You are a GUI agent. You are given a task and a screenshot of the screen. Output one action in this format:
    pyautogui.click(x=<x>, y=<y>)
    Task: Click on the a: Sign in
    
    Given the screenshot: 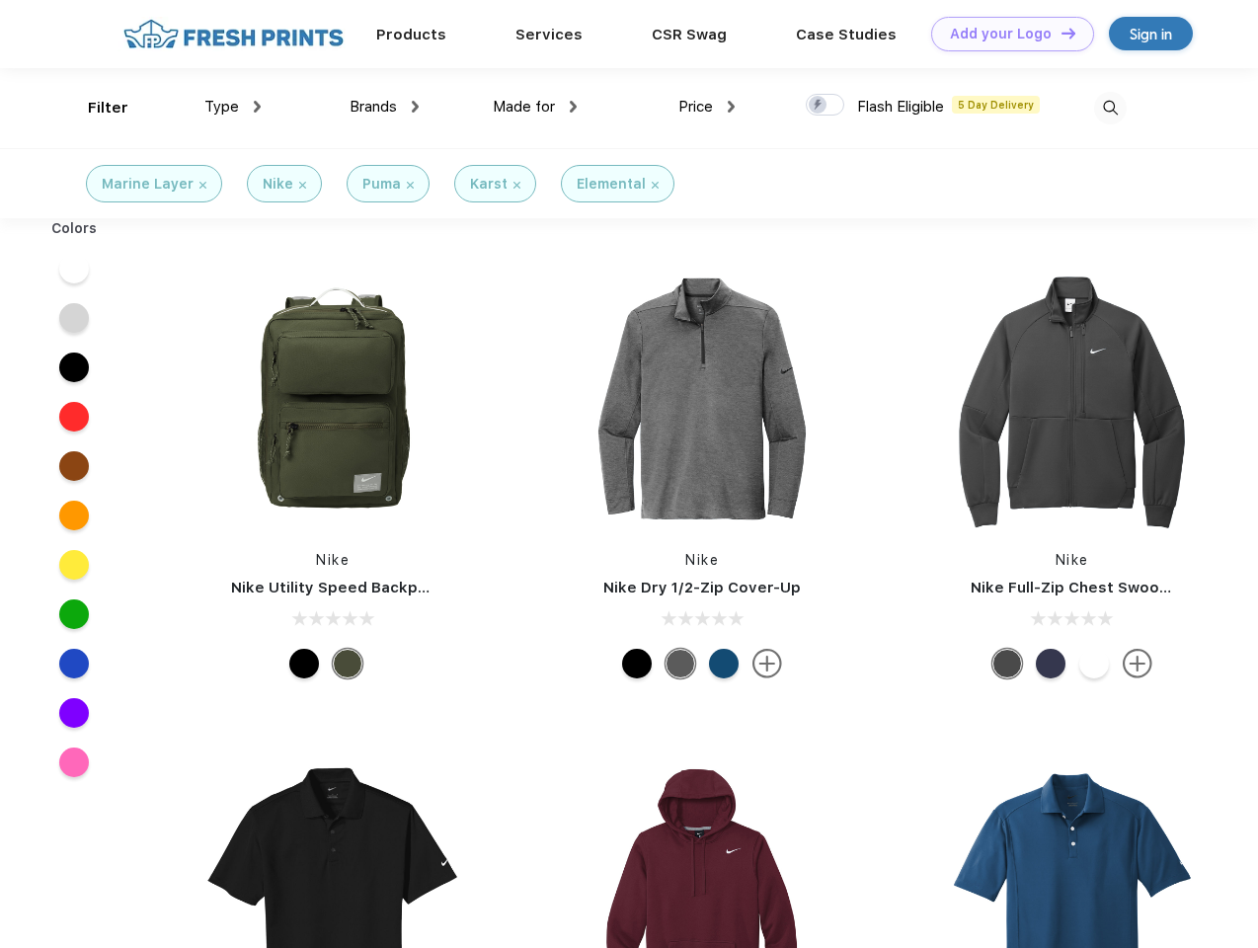 What is the action you would take?
    pyautogui.click(x=1151, y=34)
    